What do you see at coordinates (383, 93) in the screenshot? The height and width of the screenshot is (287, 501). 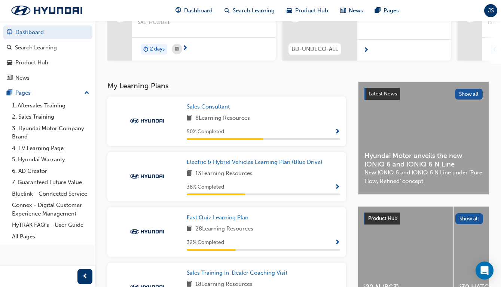 I see `span: Latest News` at bounding box center [383, 93].